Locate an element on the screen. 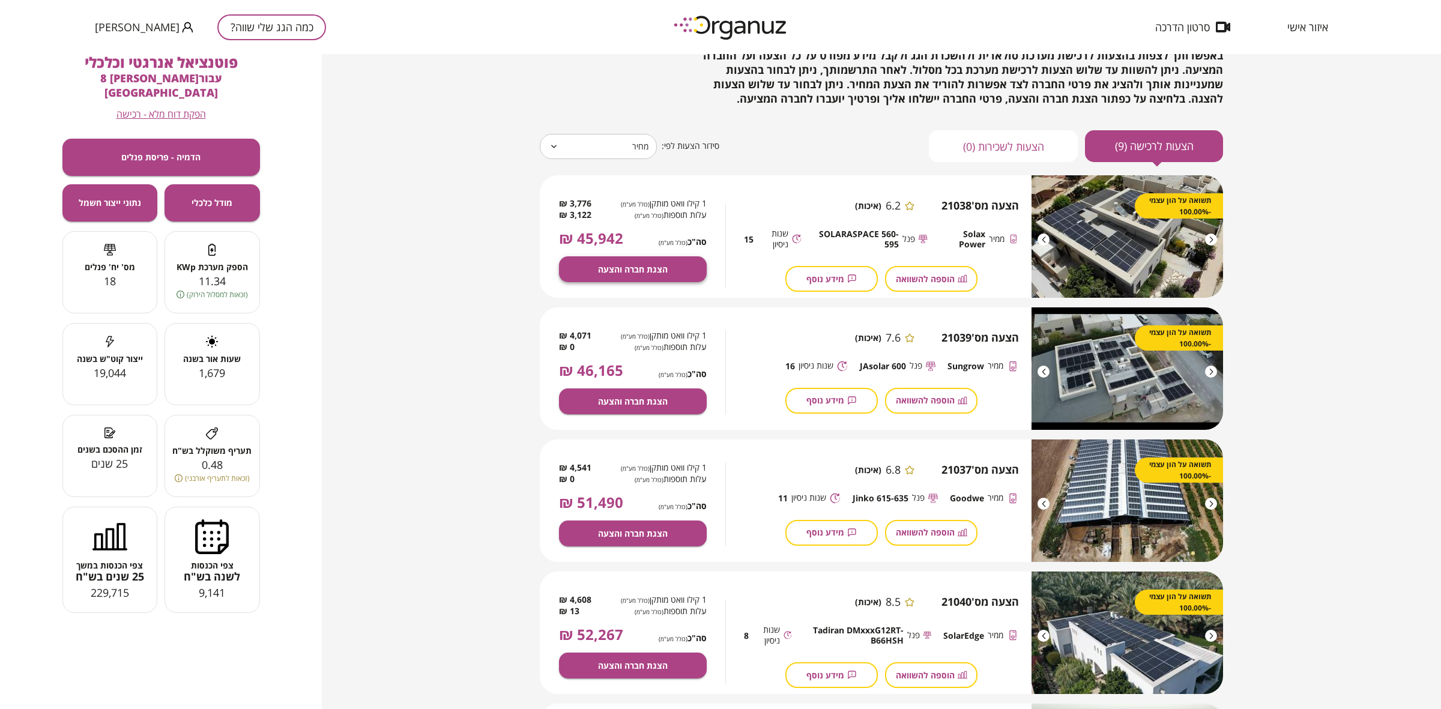 The image size is (1441, 709). span: 52,267 ₪ is located at coordinates (591, 635).